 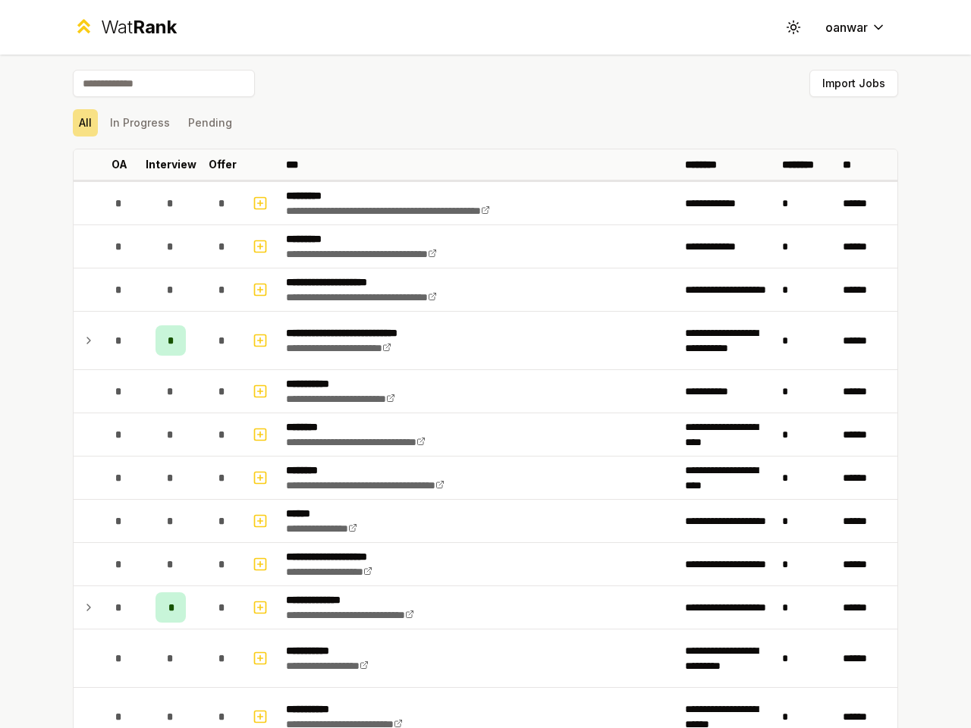 What do you see at coordinates (139, 27) in the screenshot?
I see `div: Wat` at bounding box center [139, 27].